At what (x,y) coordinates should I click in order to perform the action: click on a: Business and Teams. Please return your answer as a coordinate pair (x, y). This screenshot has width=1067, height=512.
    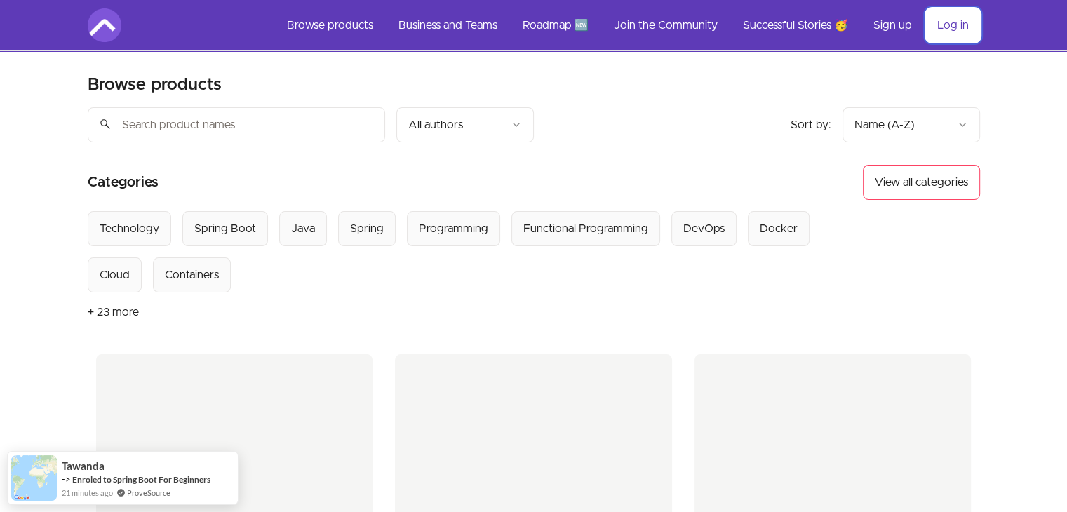
    Looking at the image, I should click on (447, 25).